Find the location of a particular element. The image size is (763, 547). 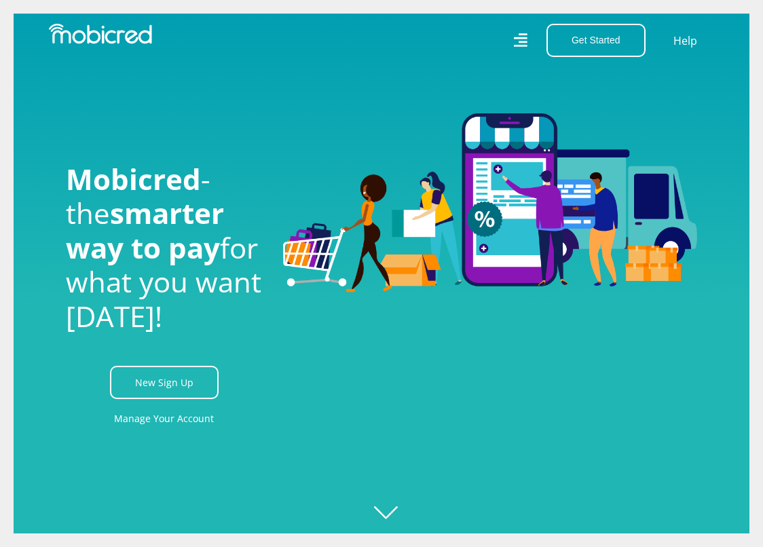

img: Mobicred is located at coordinates (101, 34).